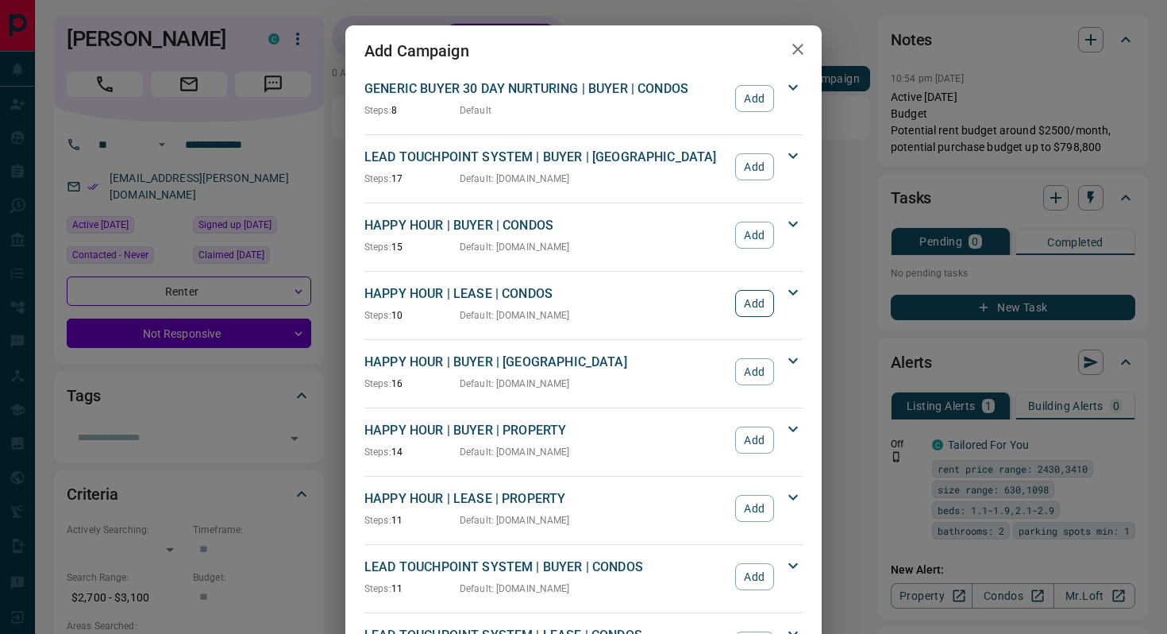 The width and height of the screenshot is (1167, 634). What do you see at coordinates (412, 383) in the screenshot?
I see `p: 16` at bounding box center [412, 383].